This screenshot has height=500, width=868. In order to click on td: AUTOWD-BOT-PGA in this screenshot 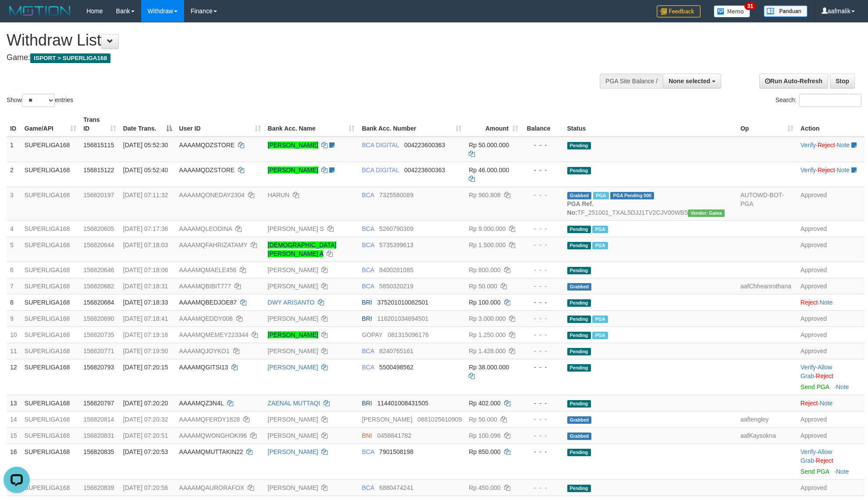, I will do `click(767, 203)`.